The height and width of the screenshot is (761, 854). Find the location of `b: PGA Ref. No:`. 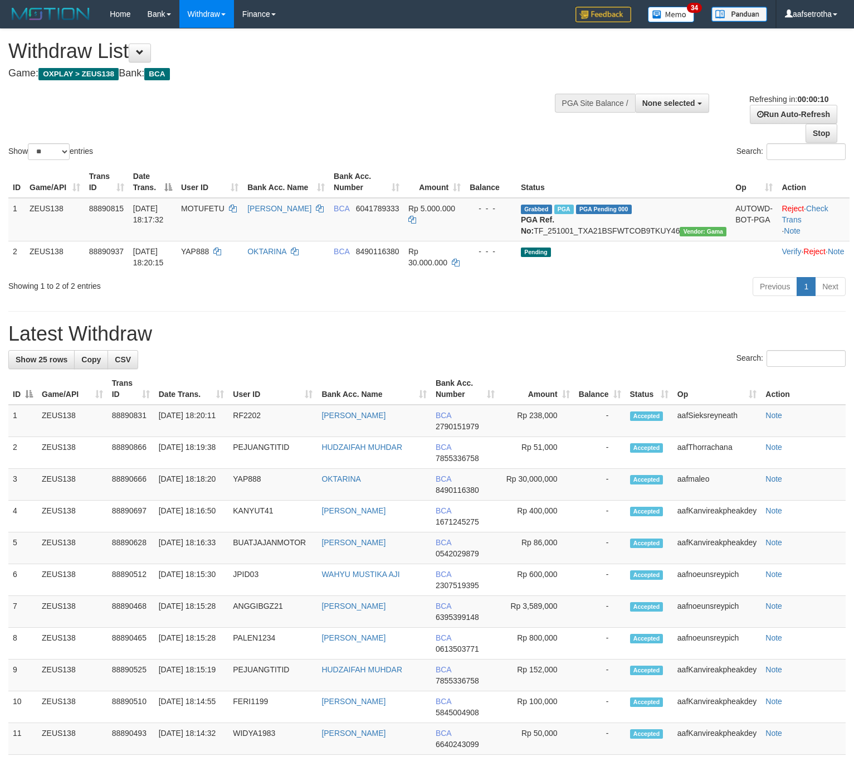

b: PGA Ref. No: is located at coordinates (538, 225).